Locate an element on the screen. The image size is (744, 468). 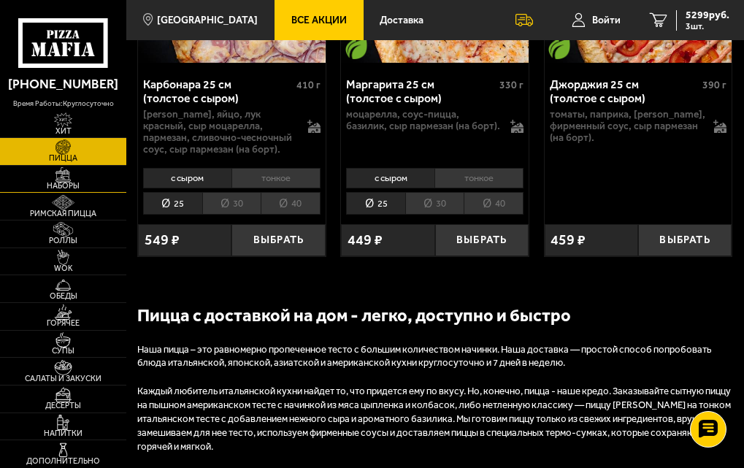
span: 410 г is located at coordinates (308, 85).